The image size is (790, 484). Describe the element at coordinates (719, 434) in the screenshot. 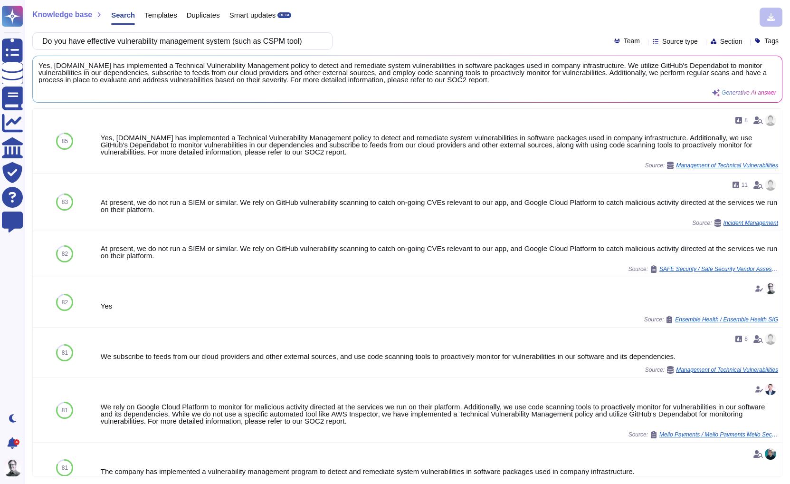

I see `span: Melio Payments / Melio Payments Melio Security Questionnaire 2025 New` at that location.